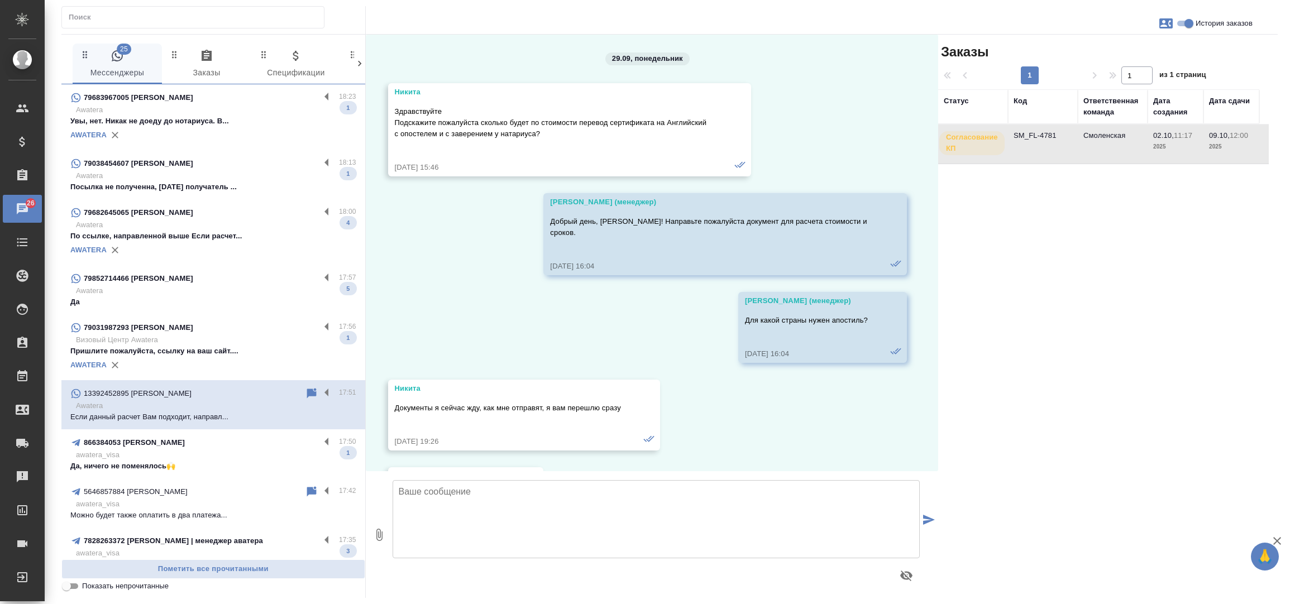 The height and width of the screenshot is (604, 1290). What do you see at coordinates (196, 17) in the screenshot?
I see `input: Поиск` at bounding box center [196, 17].